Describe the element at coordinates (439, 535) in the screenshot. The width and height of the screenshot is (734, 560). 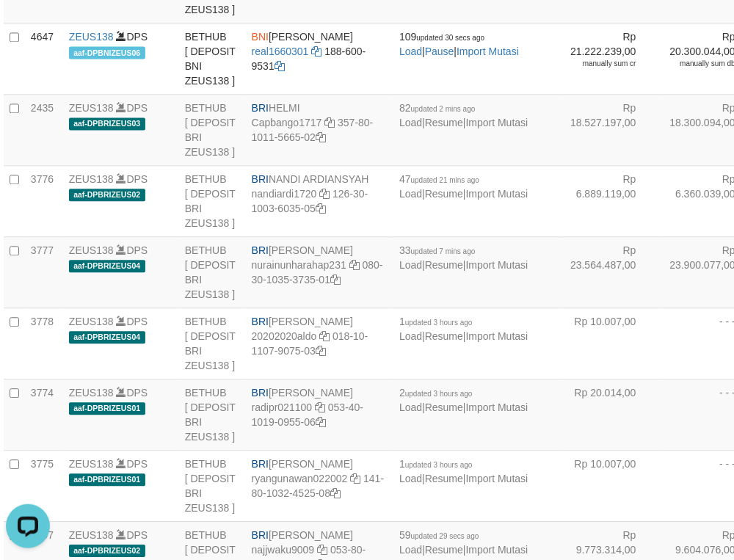
I see `span: 59` at that location.